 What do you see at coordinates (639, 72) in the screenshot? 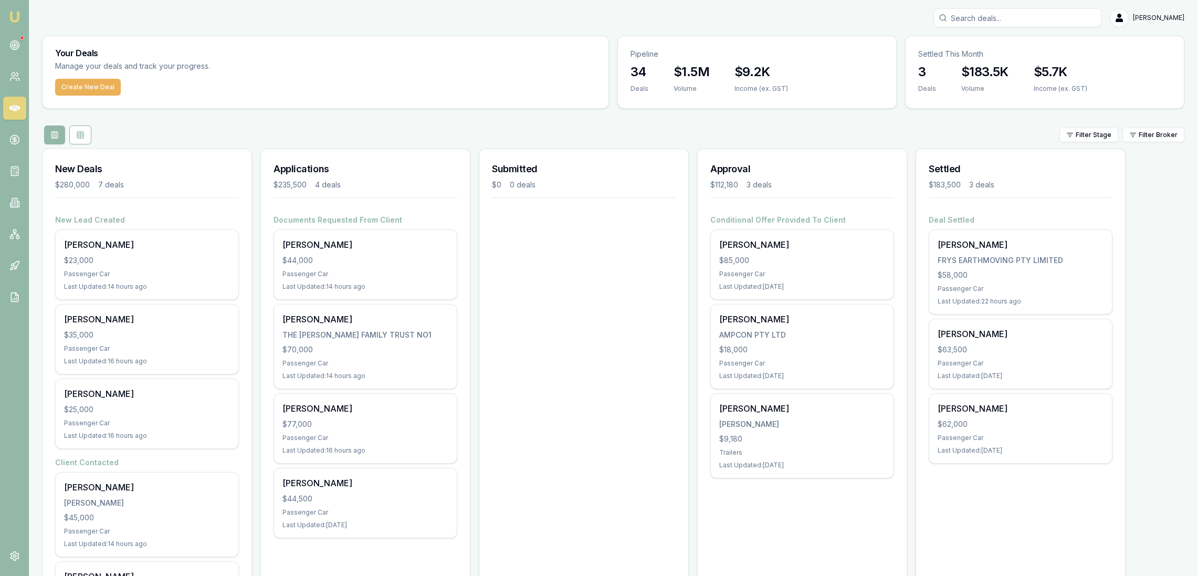
I see `h3: 34` at bounding box center [639, 72].